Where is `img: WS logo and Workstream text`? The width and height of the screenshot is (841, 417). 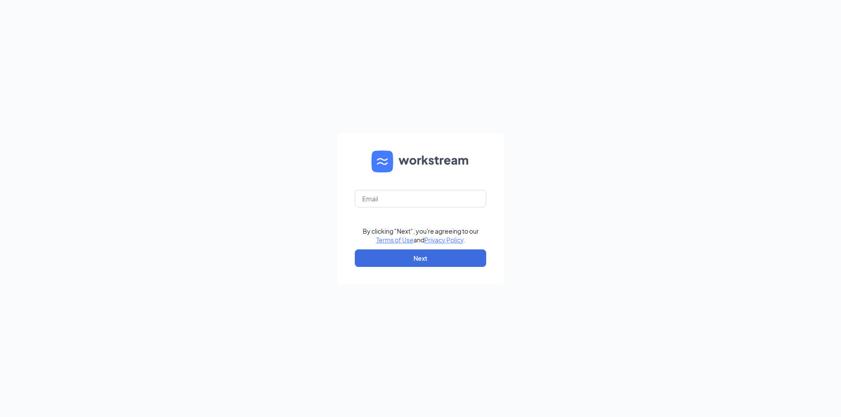 img: WS logo and Workstream text is located at coordinates (420, 162).